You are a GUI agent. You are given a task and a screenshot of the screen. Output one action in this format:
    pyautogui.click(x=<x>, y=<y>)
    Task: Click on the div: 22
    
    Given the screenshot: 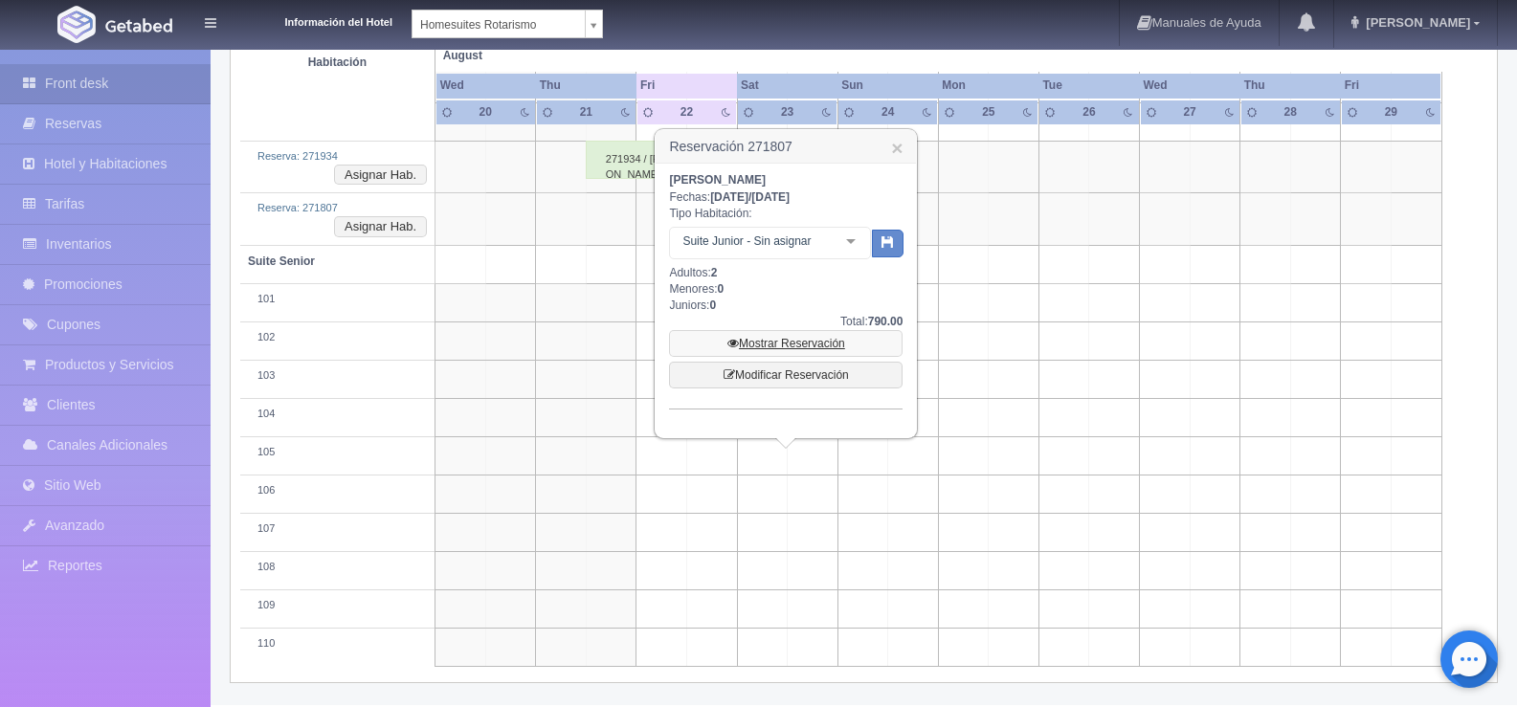 What is the action you would take?
    pyautogui.click(x=687, y=111)
    